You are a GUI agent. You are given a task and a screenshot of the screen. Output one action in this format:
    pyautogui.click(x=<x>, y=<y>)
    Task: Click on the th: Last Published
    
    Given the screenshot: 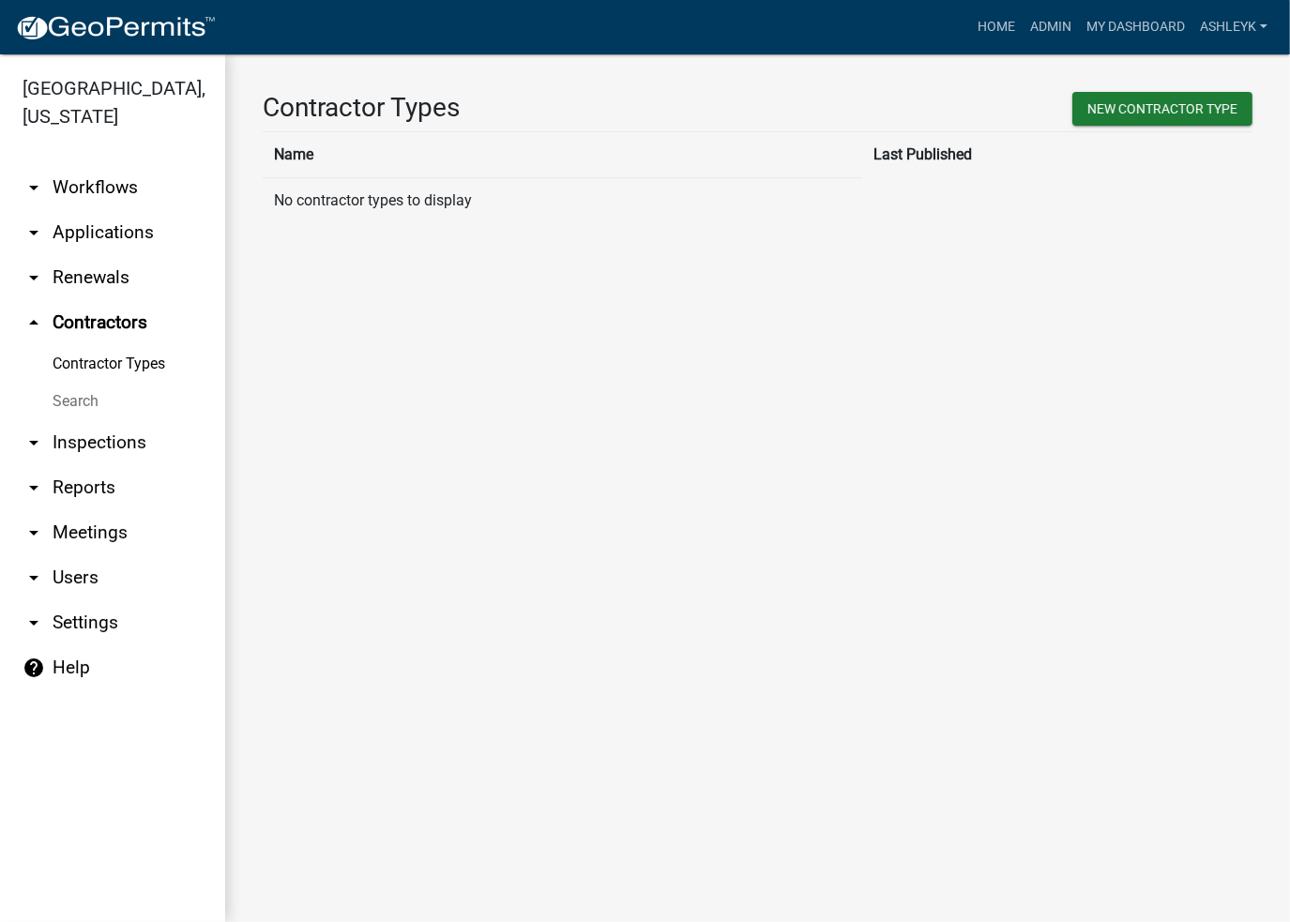 What is the action you would take?
    pyautogui.click(x=1027, y=154)
    